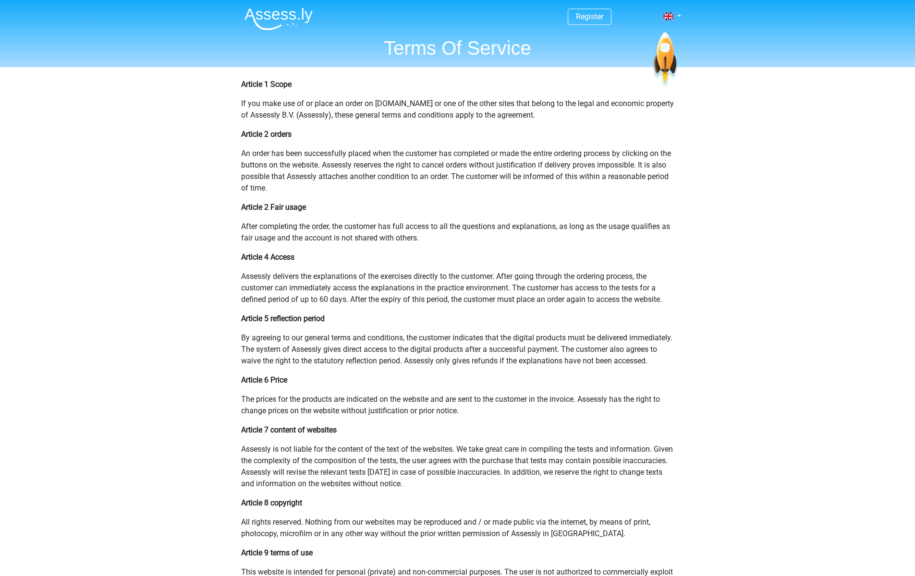  Describe the element at coordinates (458, 467) in the screenshot. I see `p: Assessly is not liable for the content of the text of the websites. We take great care in compili...` at that location.